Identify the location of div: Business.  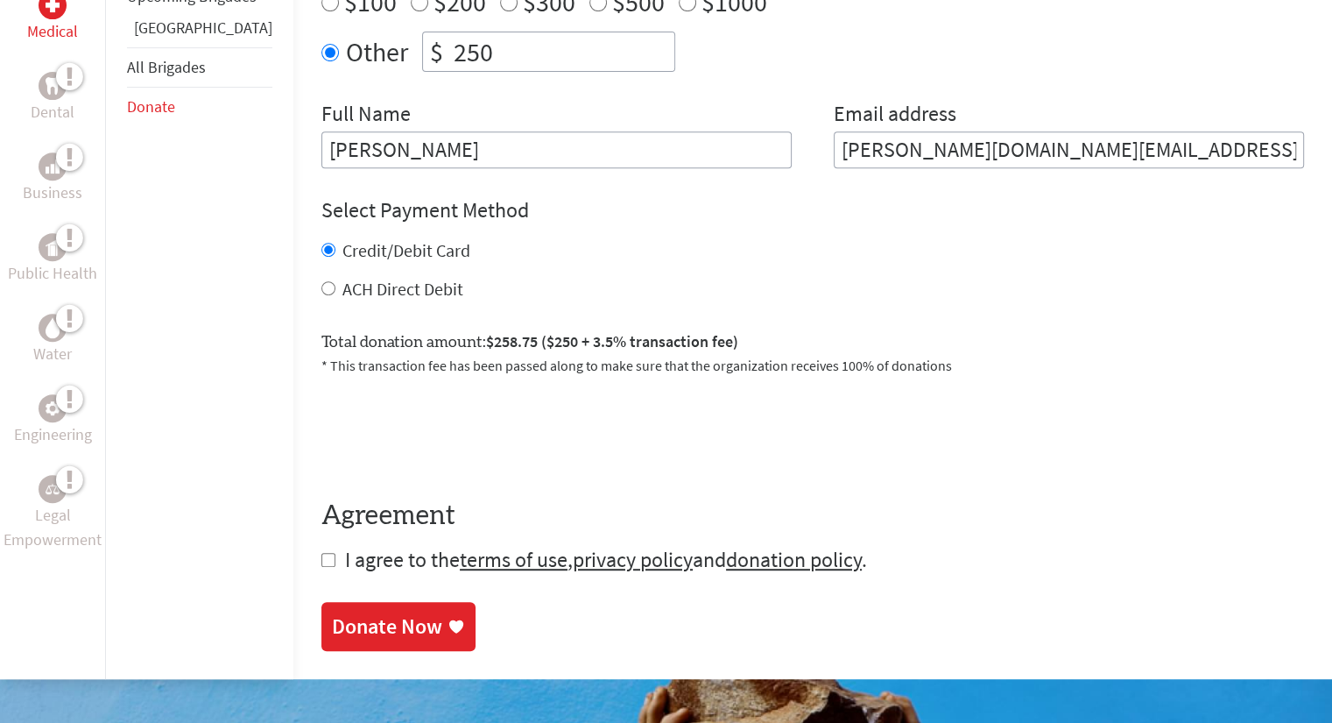
(53, 166).